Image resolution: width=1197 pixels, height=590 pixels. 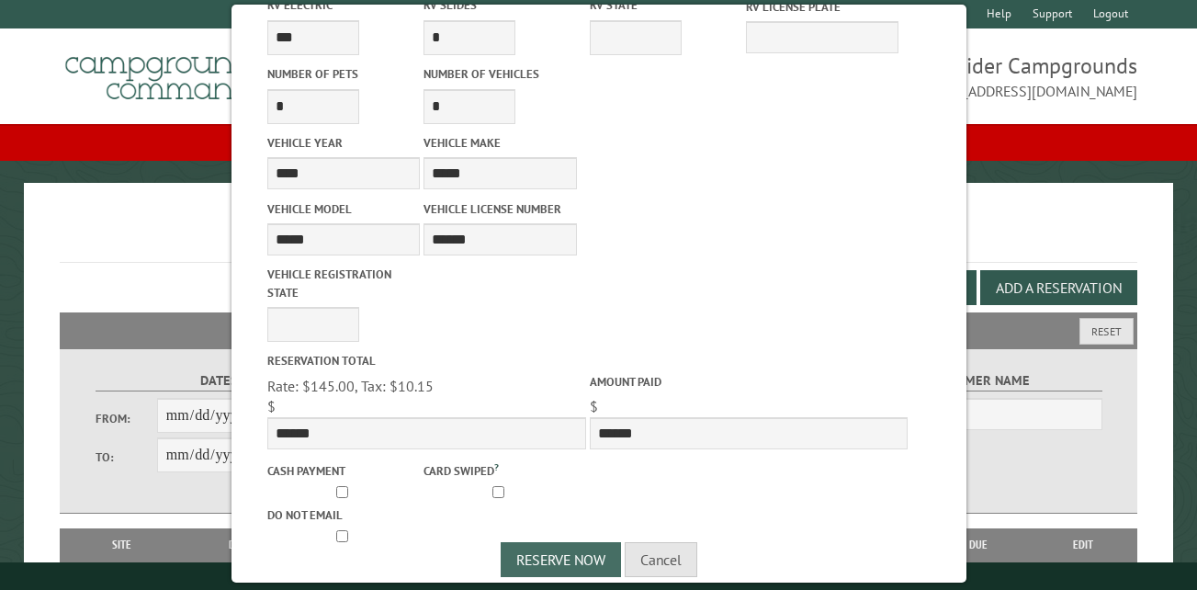 I want to click on label: Card swiped, so click(x=500, y=469).